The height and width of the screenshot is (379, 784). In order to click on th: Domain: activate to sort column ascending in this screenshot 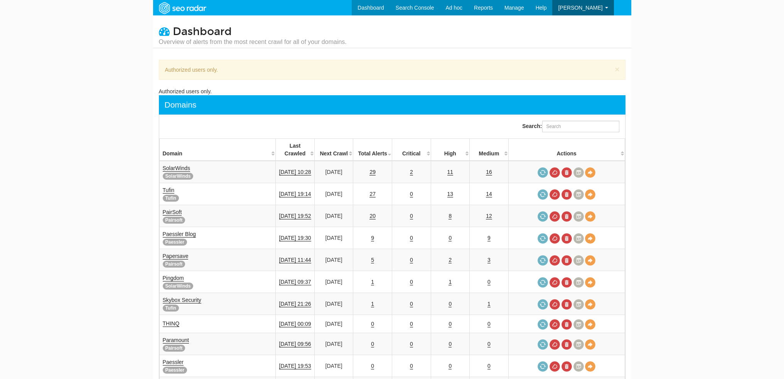, I will do `click(217, 150)`.